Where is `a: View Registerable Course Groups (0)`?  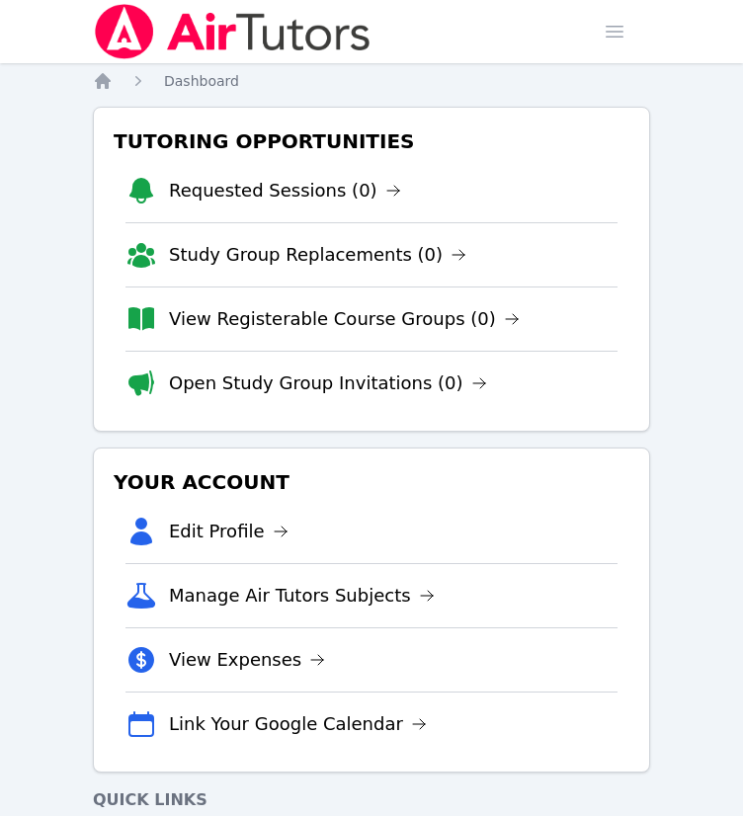
a: View Registerable Course Groups (0) is located at coordinates (344, 319).